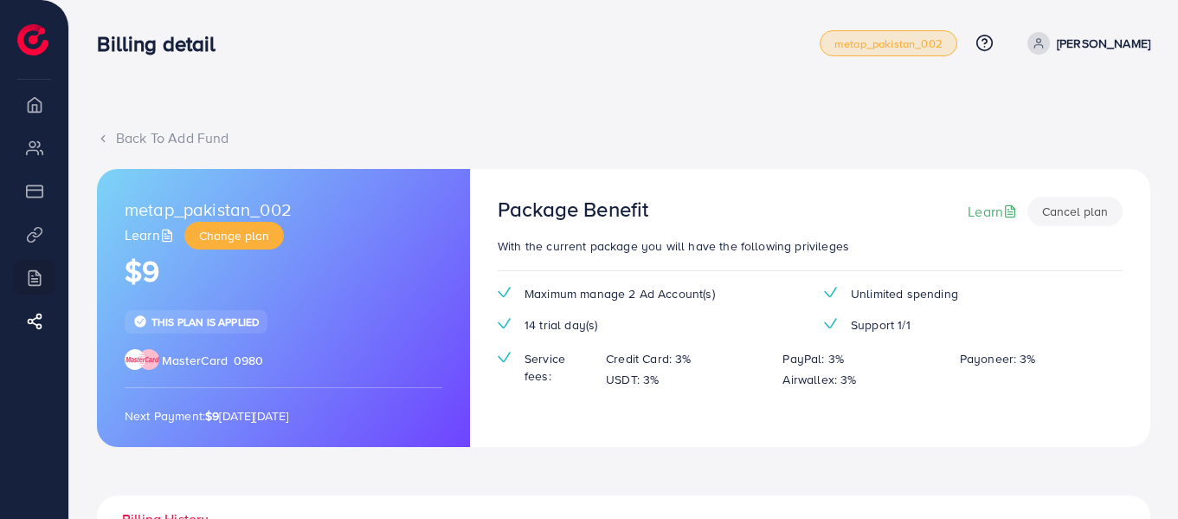  I want to click on p: Airwallex: 3%, so click(819, 379).